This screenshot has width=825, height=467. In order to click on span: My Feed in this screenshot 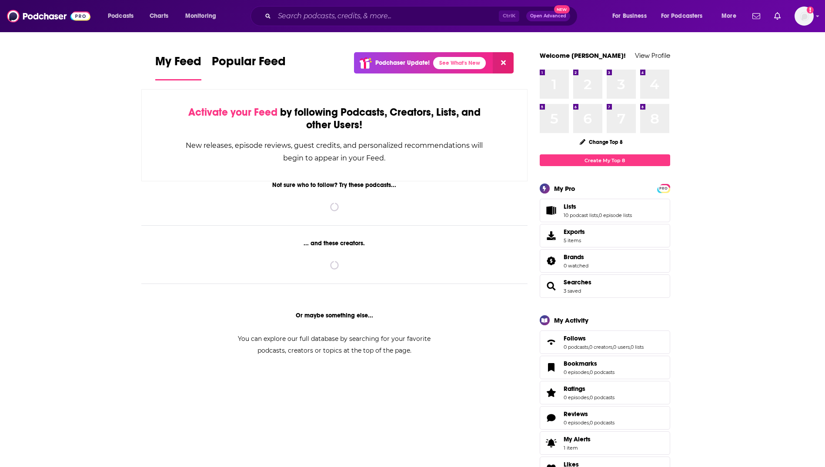, I will do `click(178, 64)`.